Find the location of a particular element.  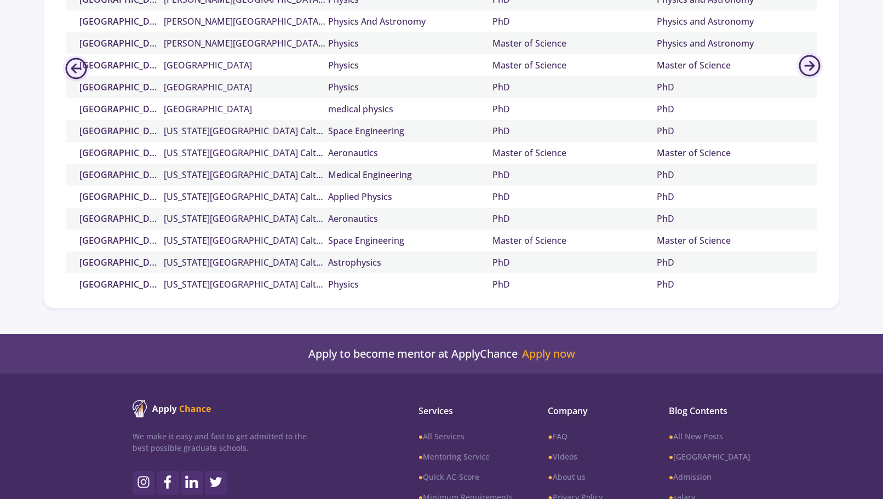

img: ApplyChance logo is located at coordinates (172, 409).